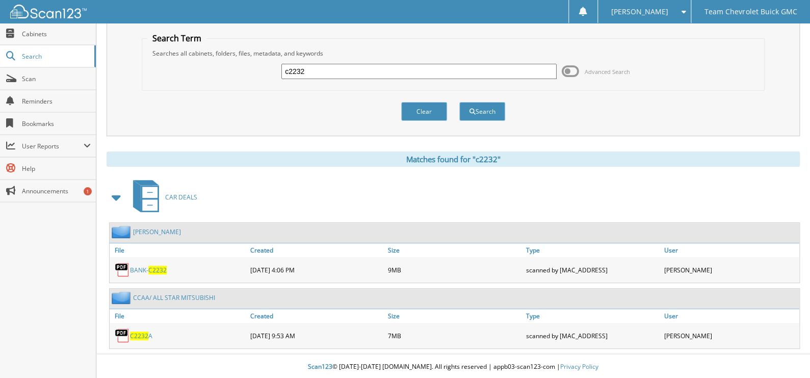  What do you see at coordinates (454, 270) in the screenshot?
I see `div: 9MB` at bounding box center [454, 270].